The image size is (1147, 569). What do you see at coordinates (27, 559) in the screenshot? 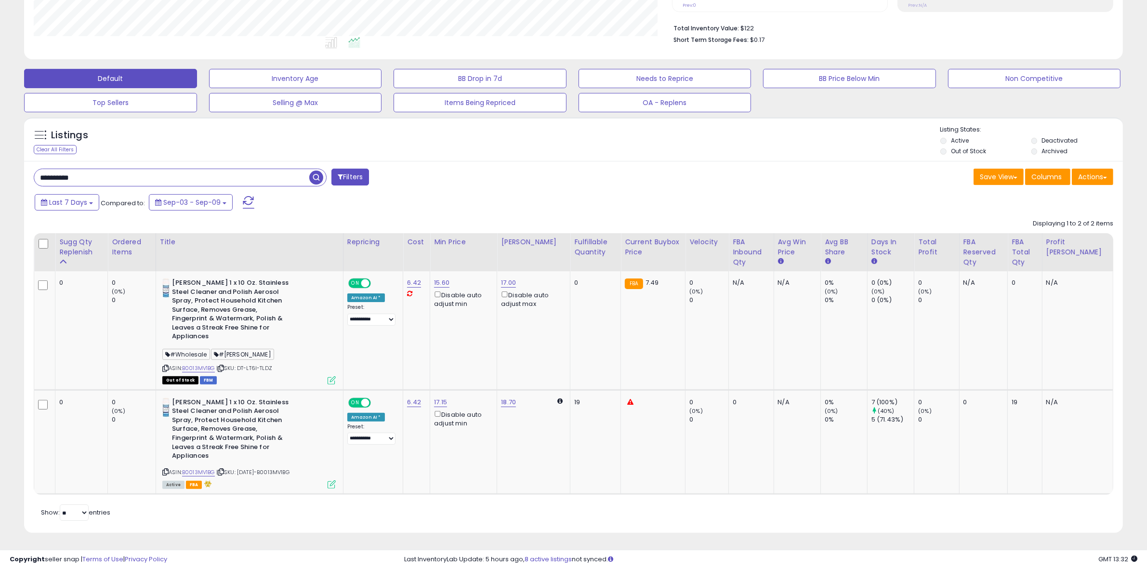
I see `strong: Copyright` at bounding box center [27, 559].